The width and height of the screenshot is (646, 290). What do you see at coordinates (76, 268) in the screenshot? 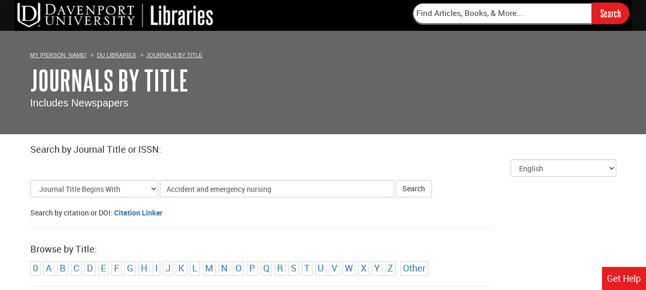
I see `a: Browse by C` at bounding box center [76, 268].